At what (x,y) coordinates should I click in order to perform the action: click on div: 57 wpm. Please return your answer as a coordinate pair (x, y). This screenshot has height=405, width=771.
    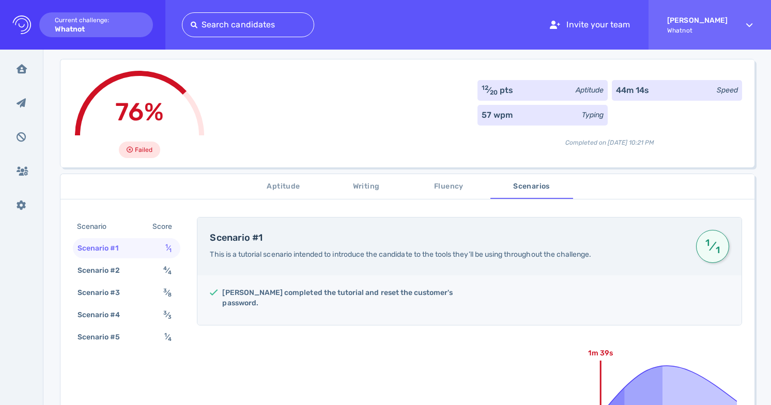
    Looking at the image, I should click on (497, 115).